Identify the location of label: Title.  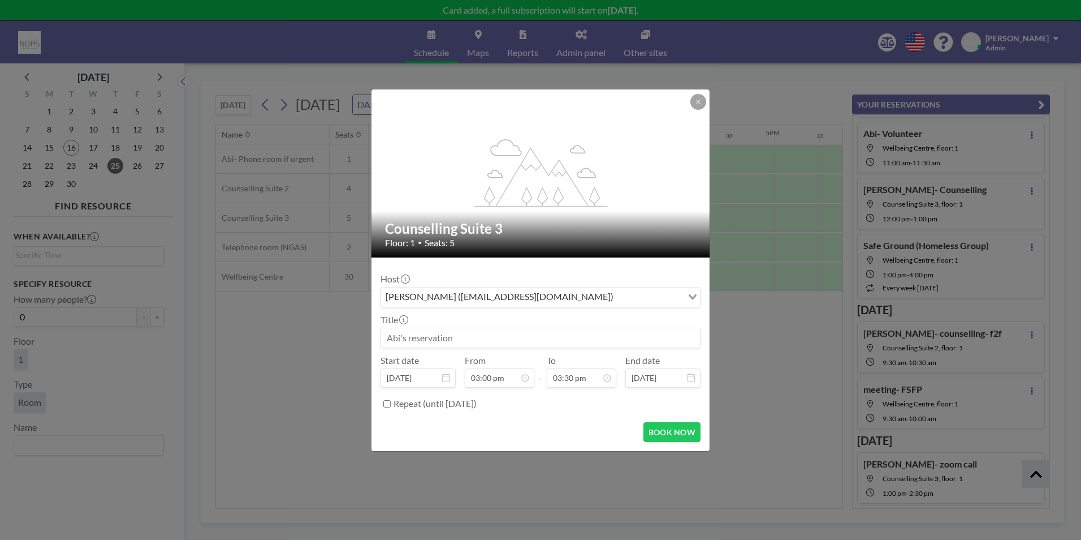
(394, 320).